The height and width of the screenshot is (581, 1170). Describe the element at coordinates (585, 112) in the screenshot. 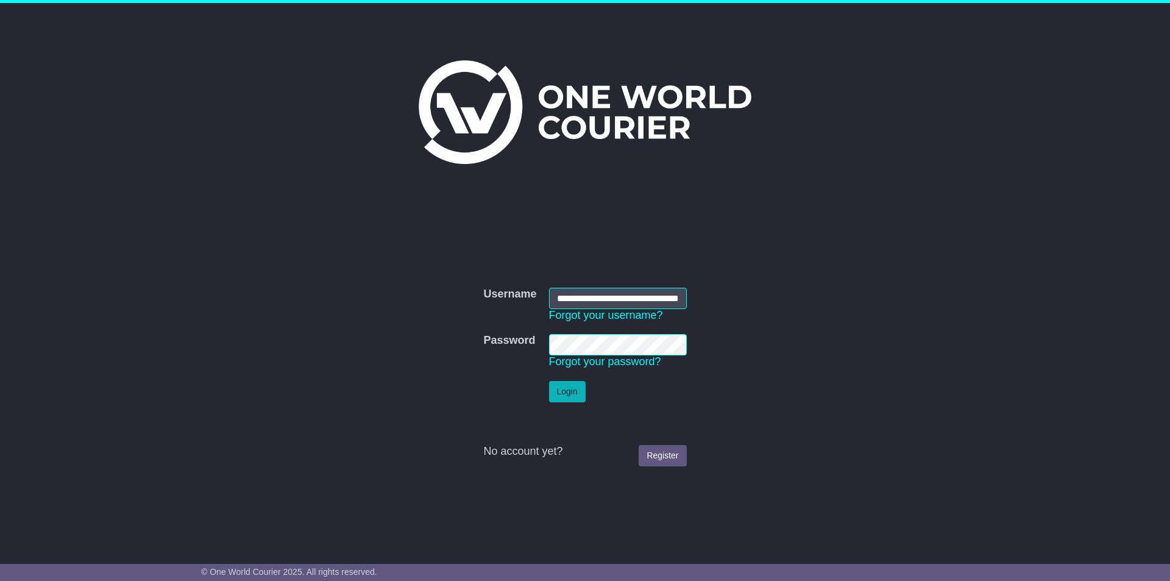

I see `img: One World` at that location.